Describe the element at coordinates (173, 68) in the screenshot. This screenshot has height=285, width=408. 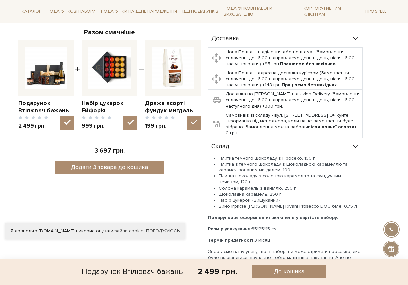
I see `img: Драже асорті фундук-мигдаль` at that location.